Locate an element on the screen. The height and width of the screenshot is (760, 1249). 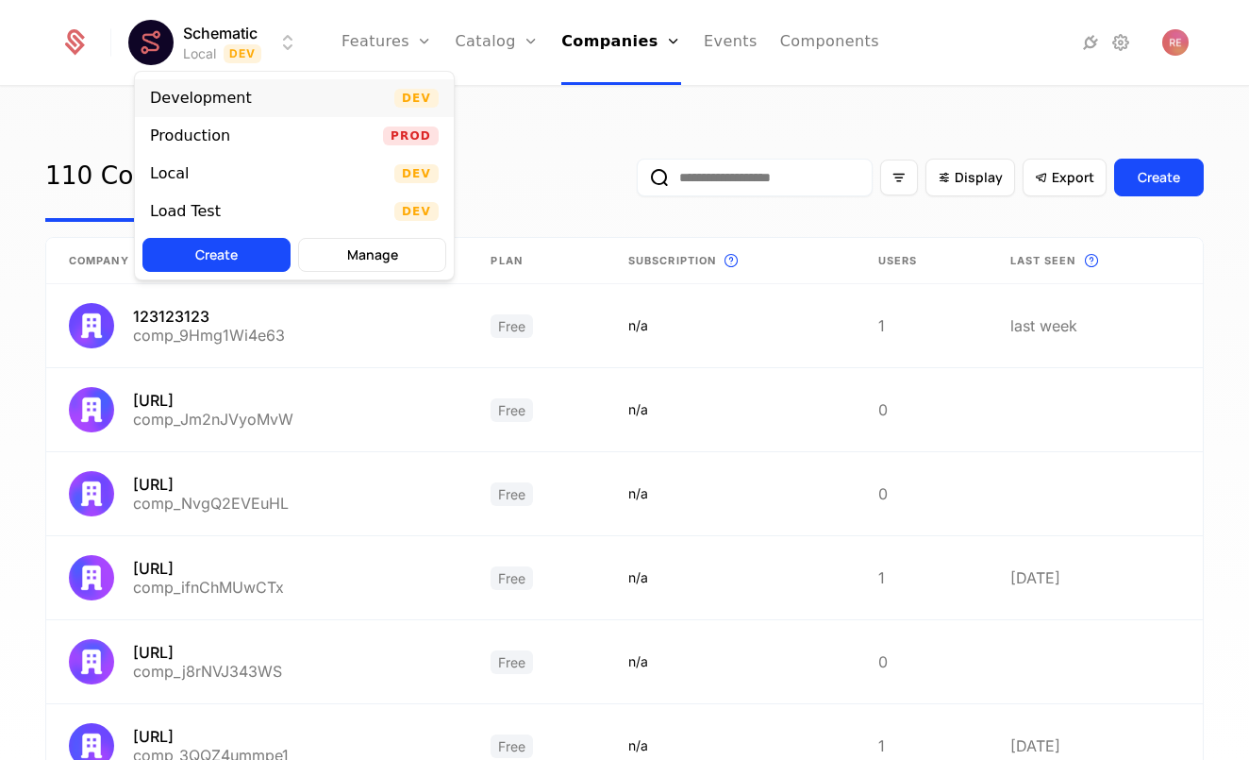
span: Prod is located at coordinates (411, 136).